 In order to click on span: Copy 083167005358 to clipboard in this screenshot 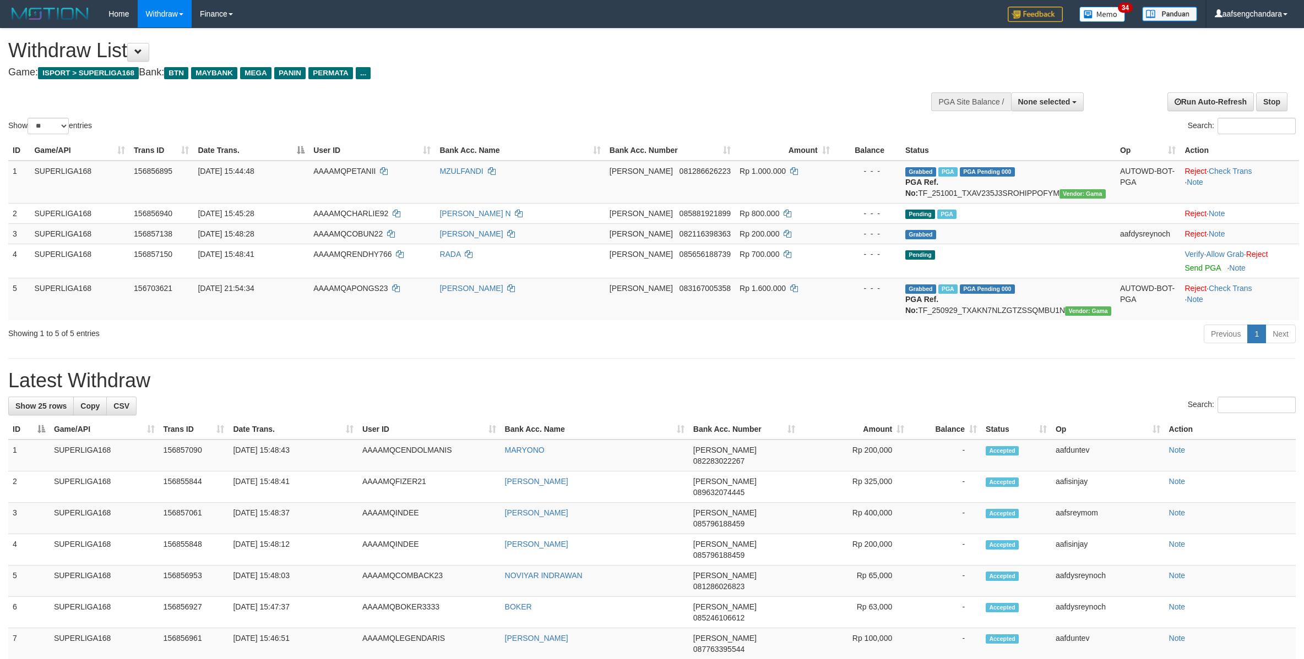, I will do `click(705, 288)`.